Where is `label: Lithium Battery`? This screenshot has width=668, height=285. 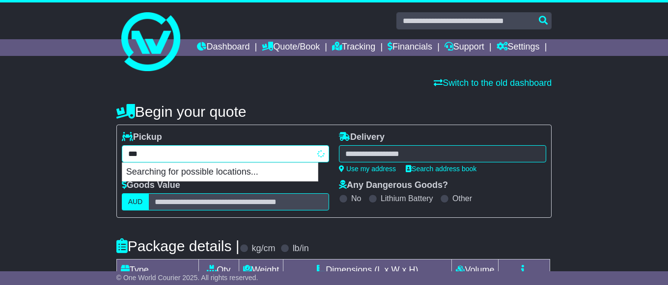
label: Lithium Battery is located at coordinates (407, 199).